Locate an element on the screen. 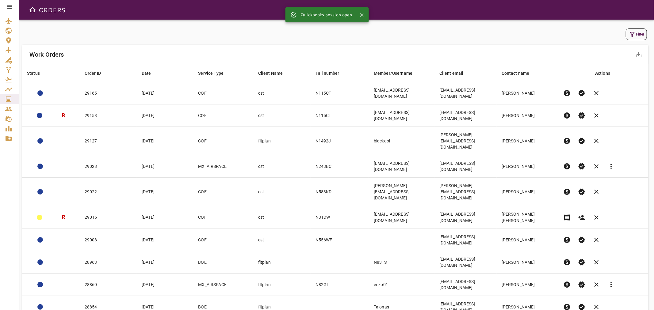 Image resolution: width=654 pixels, height=310 pixels. td: blackgol is located at coordinates (402, 141).